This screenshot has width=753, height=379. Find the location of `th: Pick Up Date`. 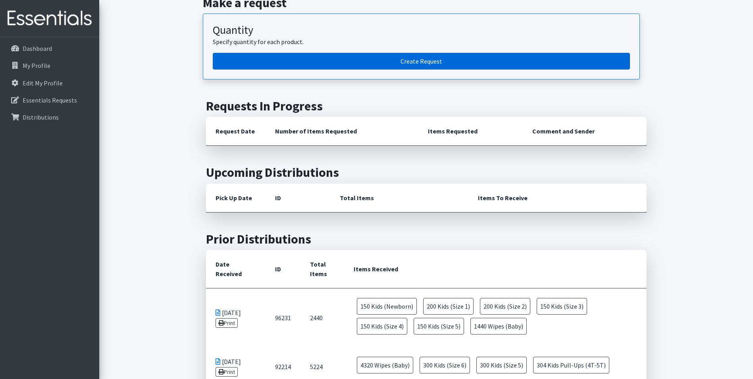

th: Pick Up Date is located at coordinates (236, 198).